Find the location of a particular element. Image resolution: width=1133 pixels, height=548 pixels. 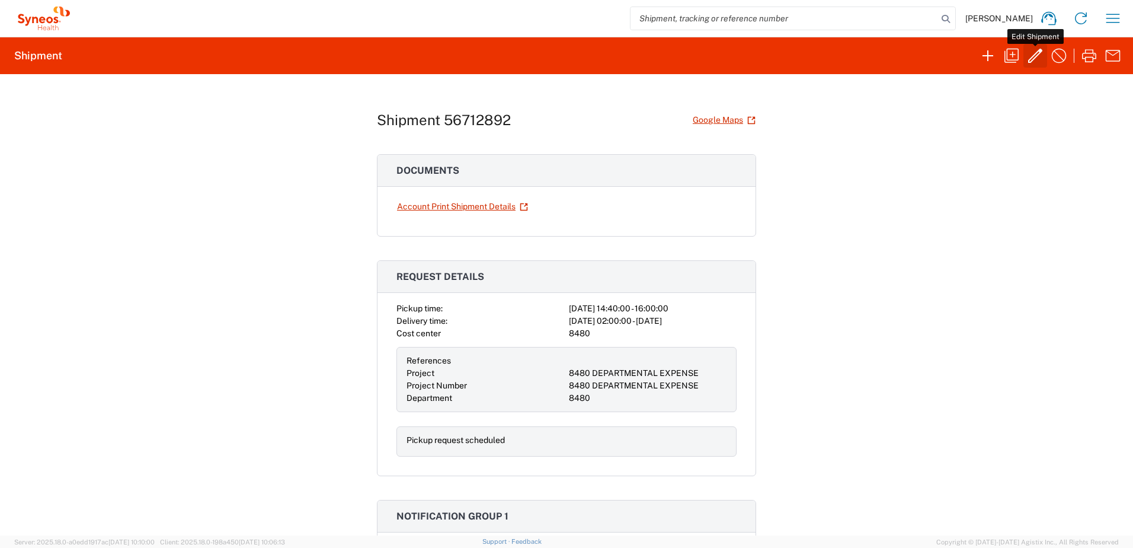

span: Delivery time: is located at coordinates (422, 321).